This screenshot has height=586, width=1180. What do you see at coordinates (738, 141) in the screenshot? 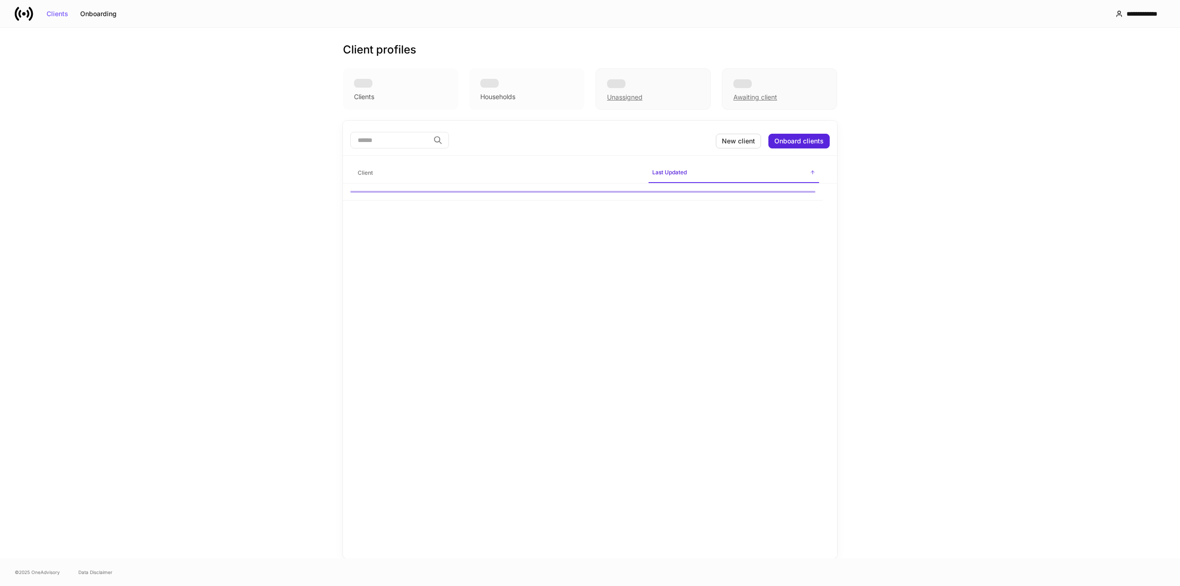
I see `div: New client` at bounding box center [738, 141].